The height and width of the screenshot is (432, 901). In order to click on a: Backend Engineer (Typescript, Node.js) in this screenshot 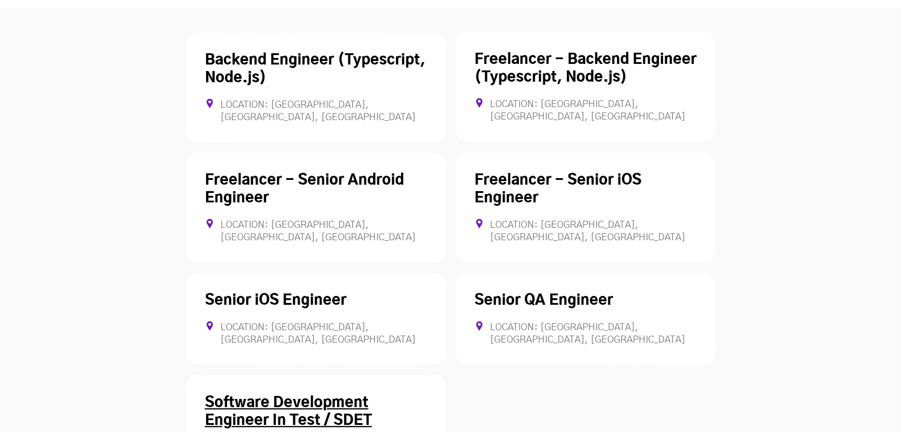, I will do `click(315, 69)`.